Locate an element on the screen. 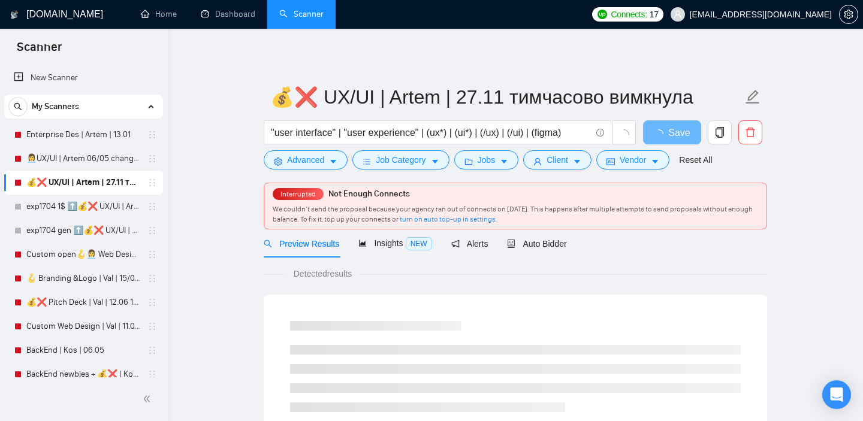  img: upwork-logo.png is located at coordinates (602, 14).